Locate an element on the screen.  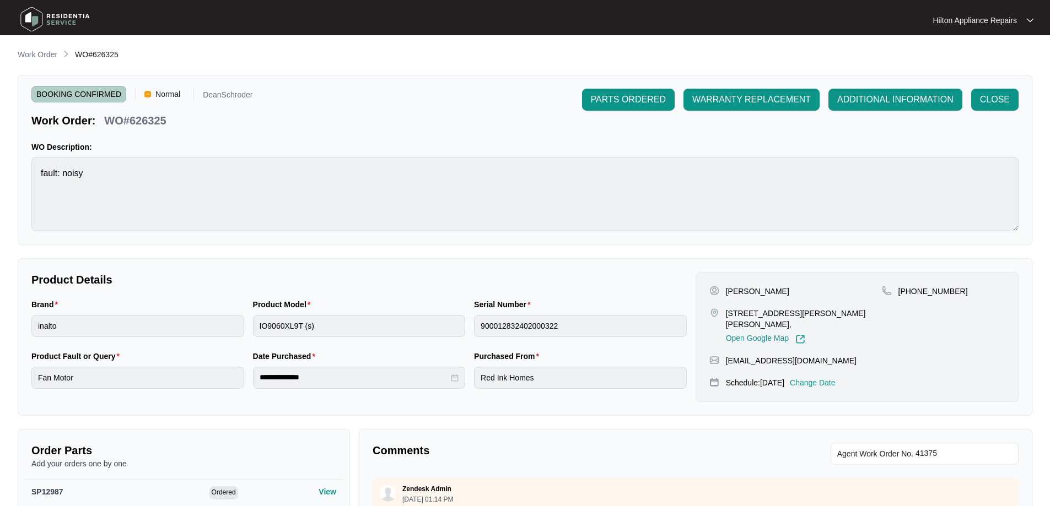
input: Date Purchased is located at coordinates (354, 378).